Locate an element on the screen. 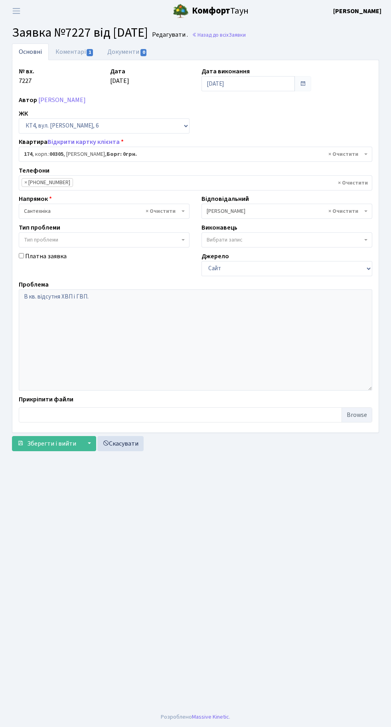 Image resolution: width=391 pixels, height=727 pixels. span: 0 is located at coordinates (143, 53).